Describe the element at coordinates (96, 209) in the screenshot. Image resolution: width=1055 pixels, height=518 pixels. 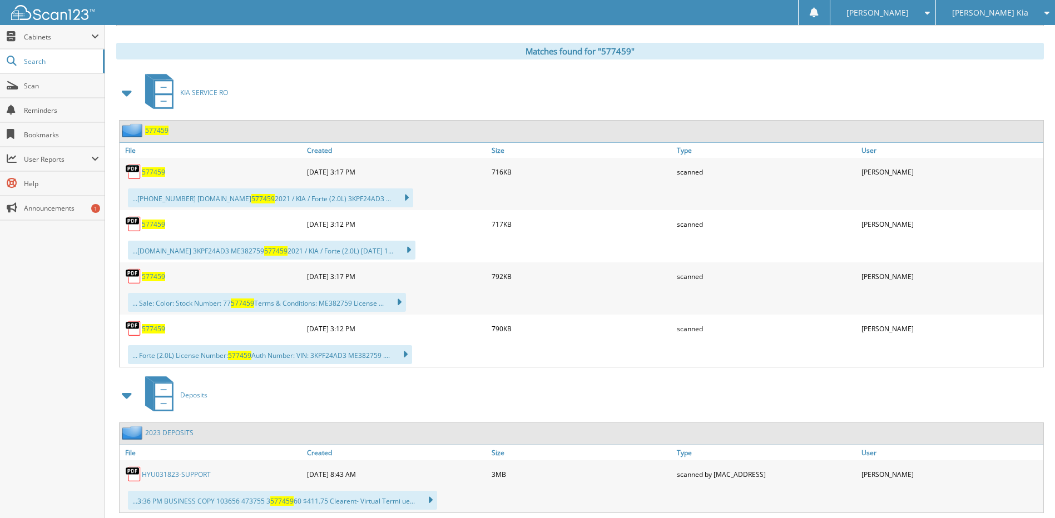
I see `div: 1` at that location.